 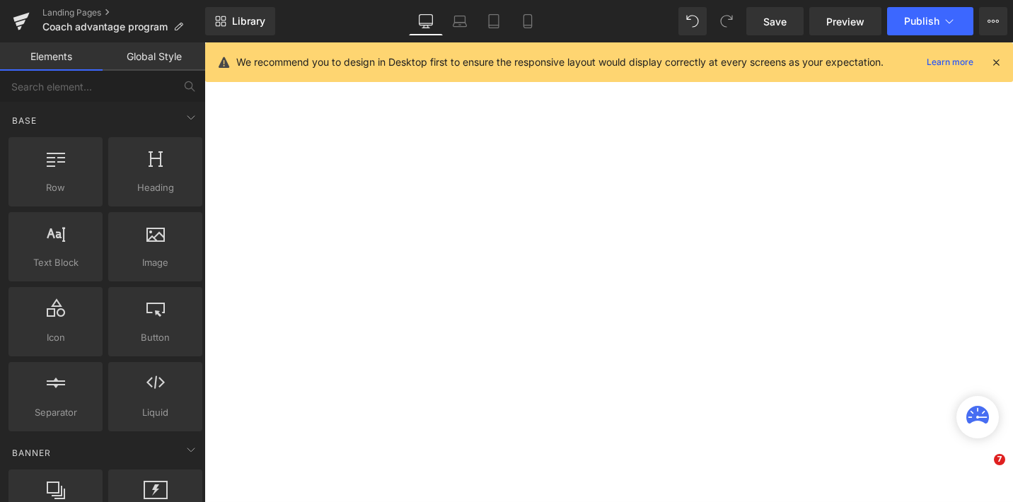 I want to click on a: Desktop, so click(x=426, y=21).